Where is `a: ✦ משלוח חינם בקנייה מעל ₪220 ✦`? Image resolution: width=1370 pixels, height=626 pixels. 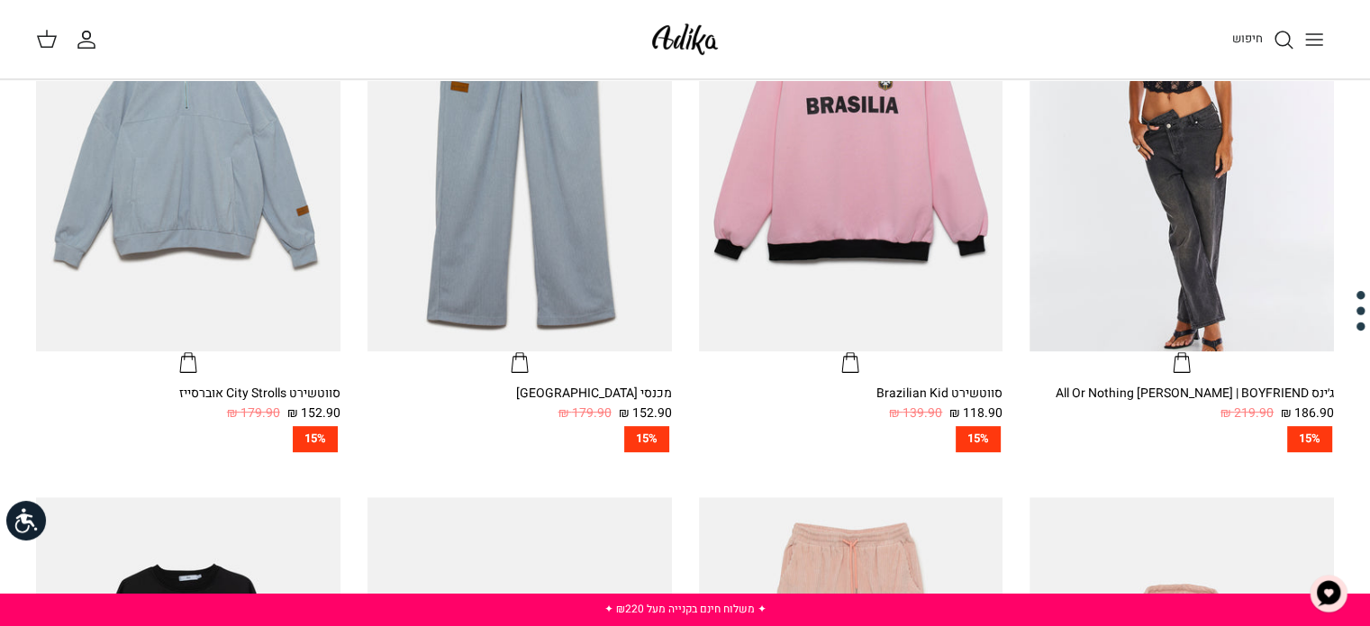
a: ✦ משלוח חינם בקנייה מעל ₪220 ✦ is located at coordinates (684, 609).